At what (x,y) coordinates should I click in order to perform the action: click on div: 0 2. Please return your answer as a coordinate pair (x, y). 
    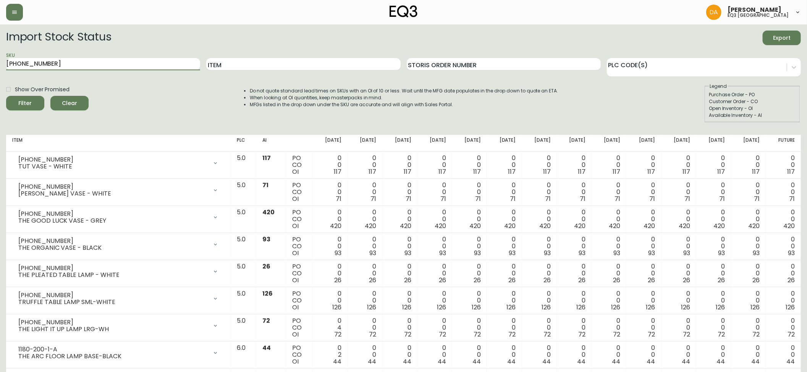
    Looking at the image, I should click on (330, 355).